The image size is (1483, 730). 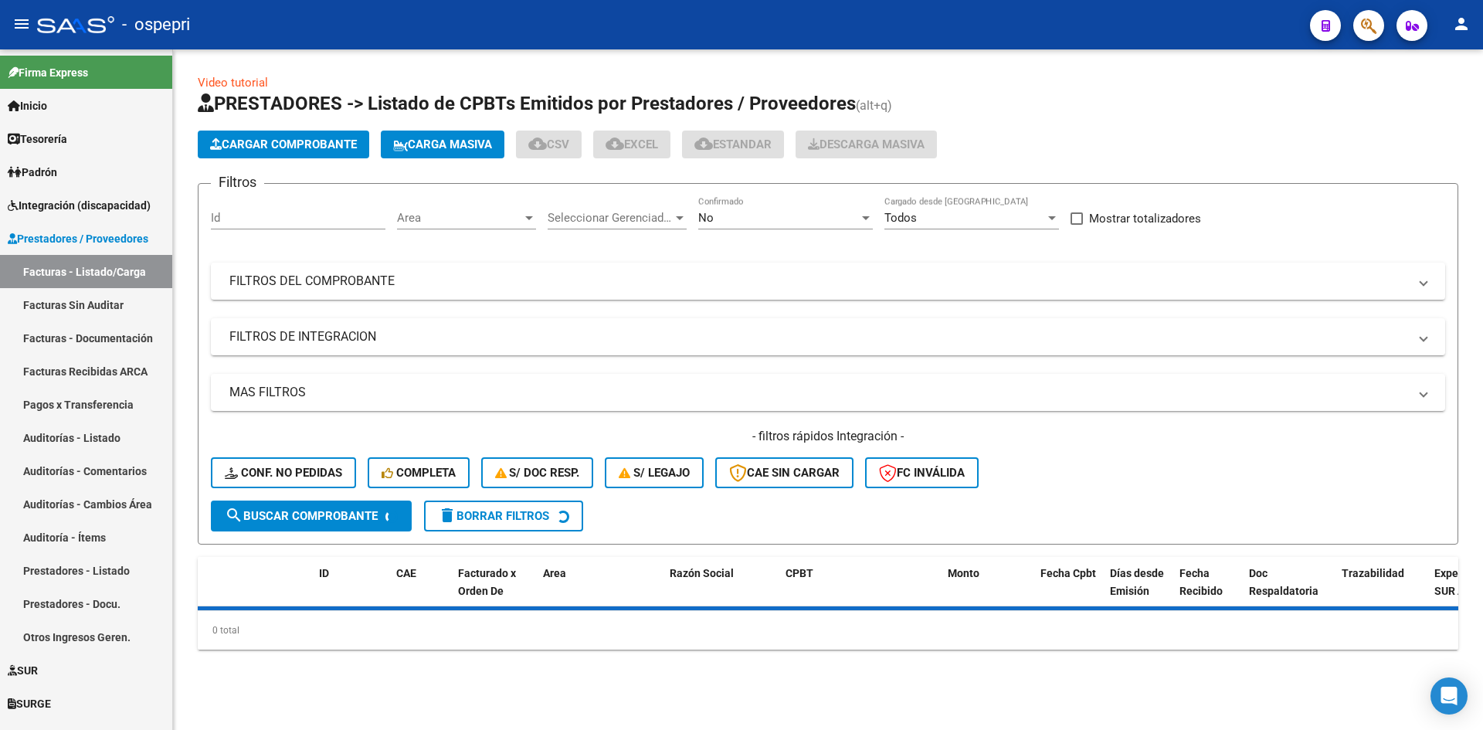 I want to click on datatable-header-cell: Fecha Recibido, so click(x=1208, y=591).